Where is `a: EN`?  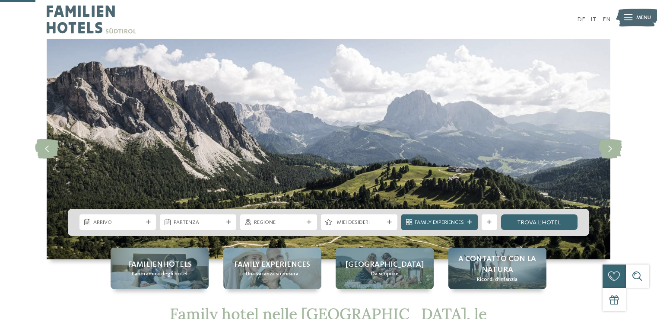 a: EN is located at coordinates (607, 19).